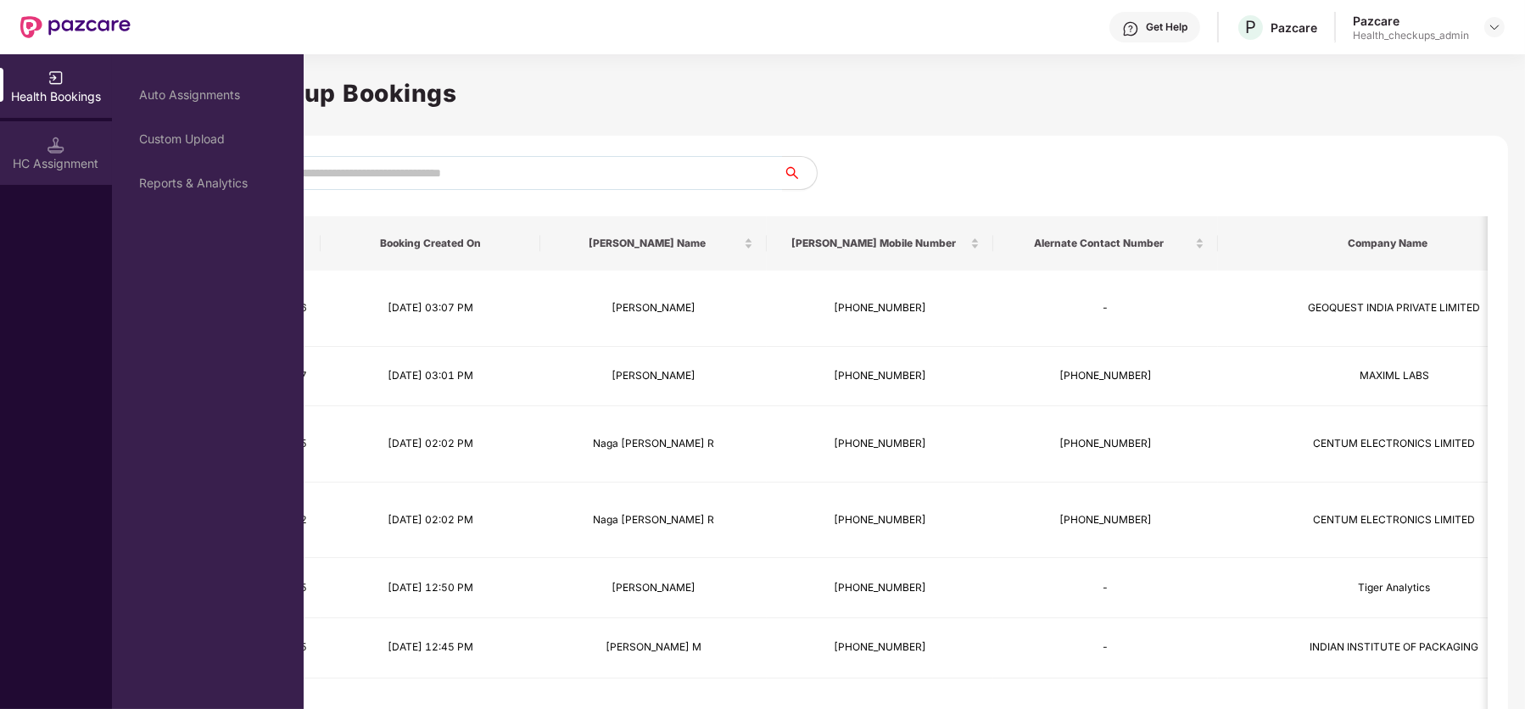 This screenshot has height=709, width=1525. What do you see at coordinates (208, 139) in the screenshot?
I see `div: Custom Upload` at bounding box center [208, 139].